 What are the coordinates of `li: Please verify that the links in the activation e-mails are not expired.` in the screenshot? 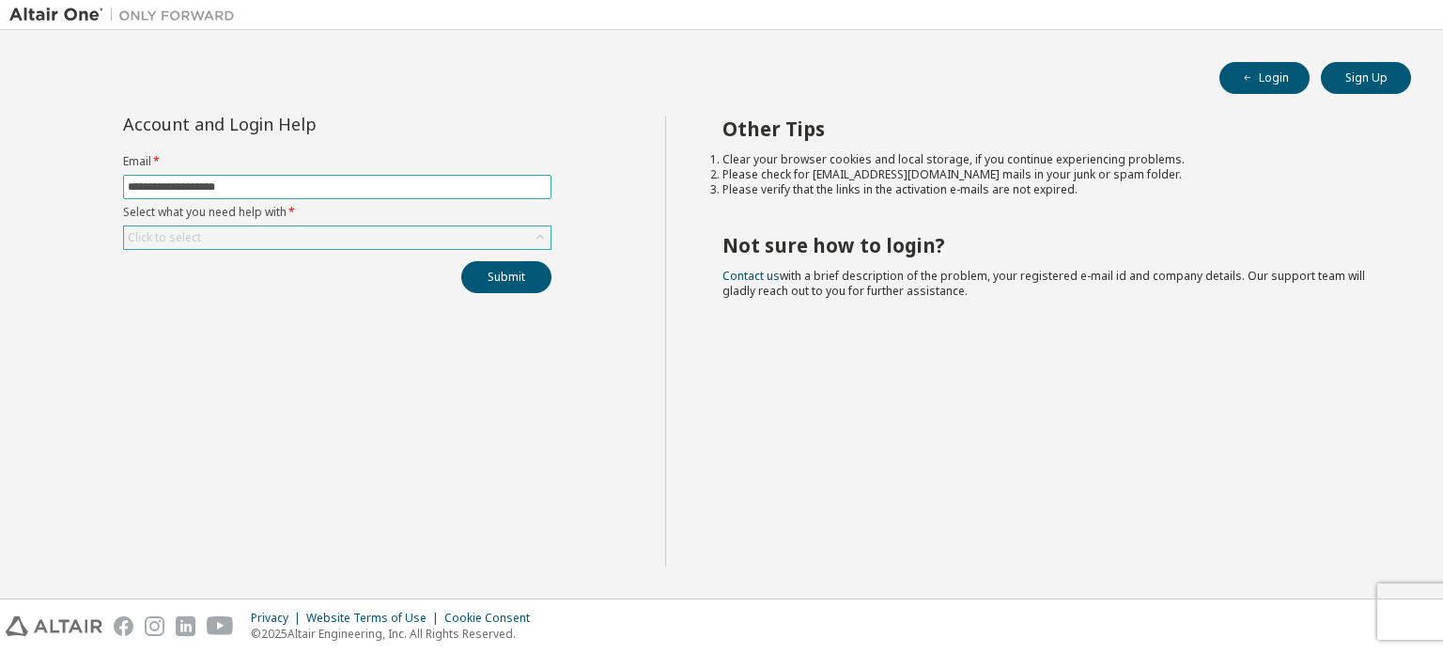 It's located at (1051, 190).